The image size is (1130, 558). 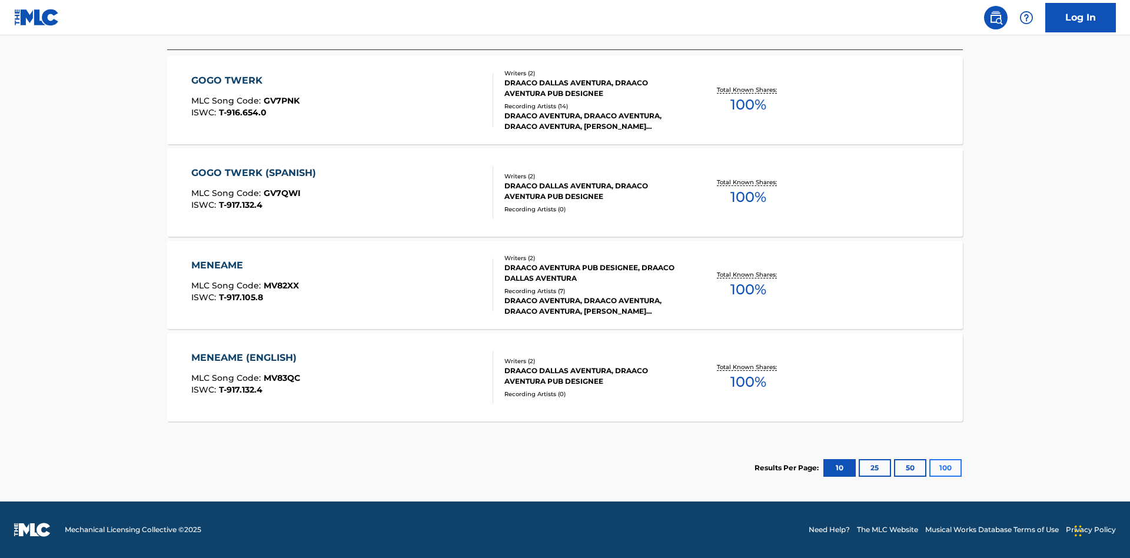 What do you see at coordinates (282, 193) in the screenshot?
I see `span: GV7QWI` at bounding box center [282, 193].